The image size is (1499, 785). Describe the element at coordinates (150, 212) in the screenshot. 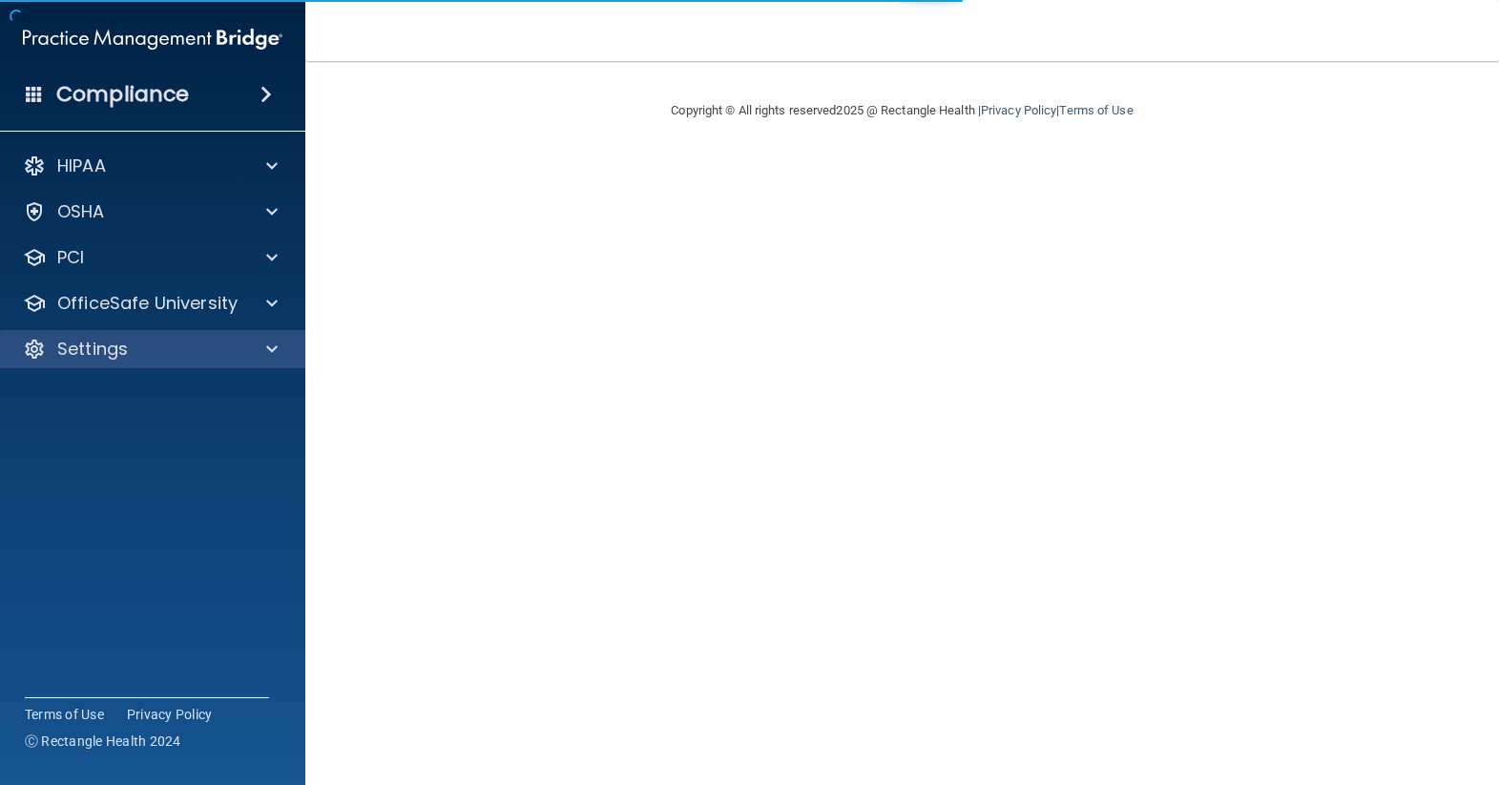

I see `a: OSHA` at that location.